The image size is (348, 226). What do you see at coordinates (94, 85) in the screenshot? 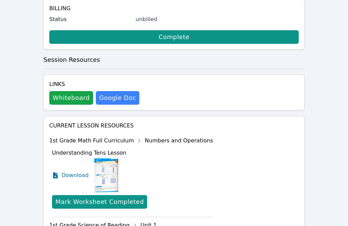
I see `h4: Links` at bounding box center [94, 85].